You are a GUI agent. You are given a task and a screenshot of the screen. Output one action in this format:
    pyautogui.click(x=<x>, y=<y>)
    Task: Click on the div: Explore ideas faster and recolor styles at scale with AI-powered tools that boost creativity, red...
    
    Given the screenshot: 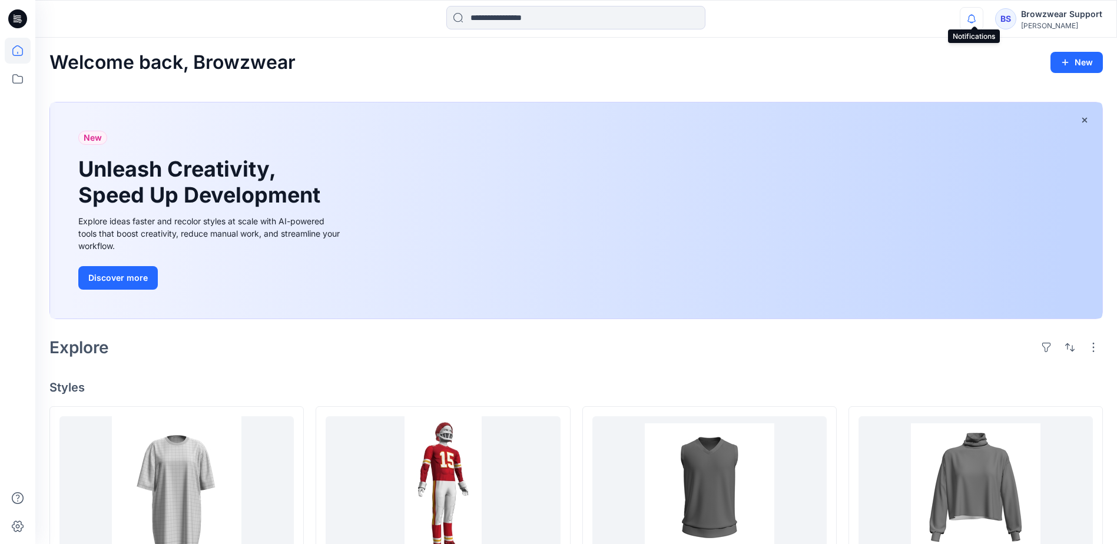 What is the action you would take?
    pyautogui.click(x=211, y=233)
    